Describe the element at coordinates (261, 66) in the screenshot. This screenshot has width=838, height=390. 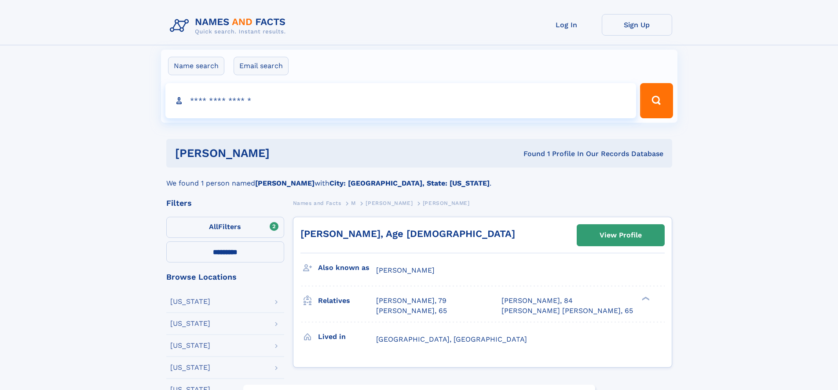
I see `label: Email search` at that location.